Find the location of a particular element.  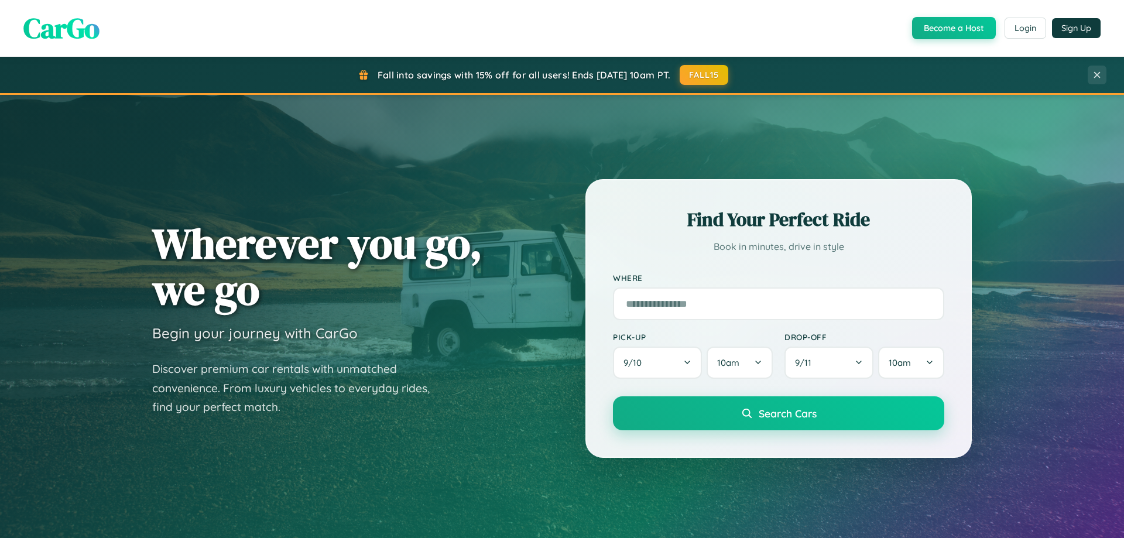

label: Drop-off is located at coordinates (864, 337).